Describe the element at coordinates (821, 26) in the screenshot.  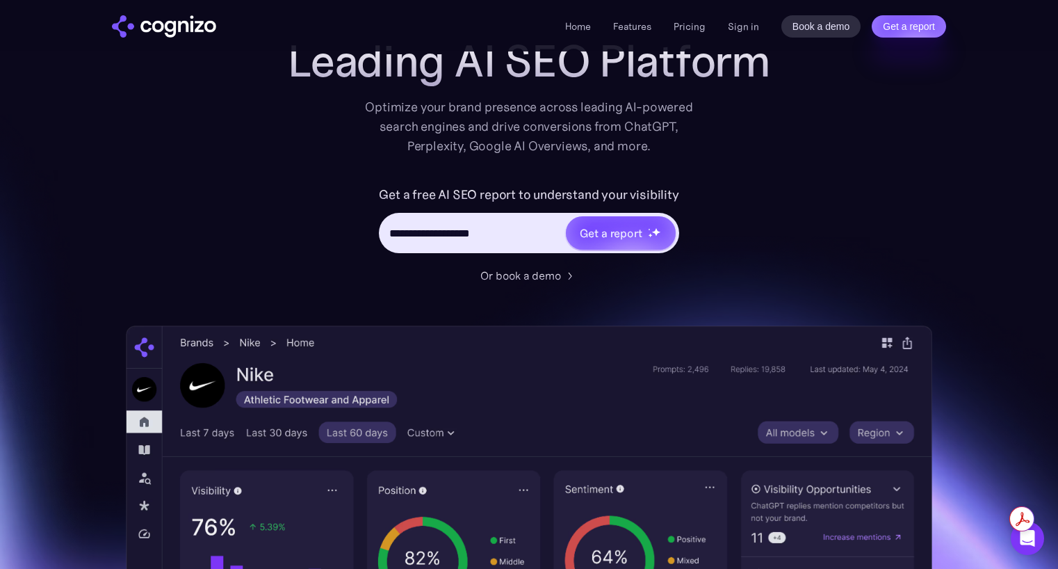
I see `a: Book a demo` at that location.